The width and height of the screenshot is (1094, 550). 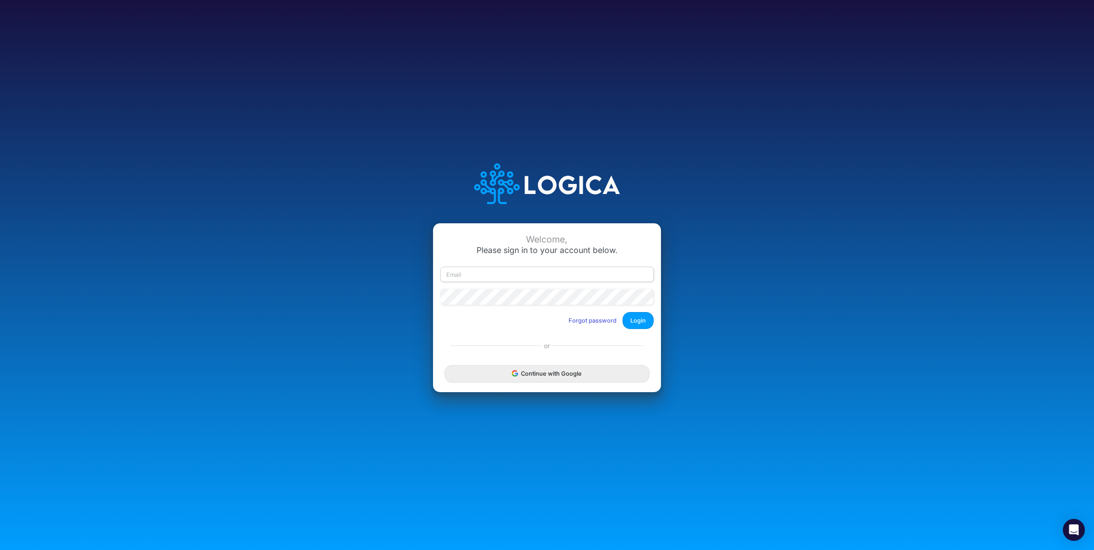 What do you see at coordinates (547, 374) in the screenshot?
I see `button: Continue with Google` at bounding box center [547, 374].